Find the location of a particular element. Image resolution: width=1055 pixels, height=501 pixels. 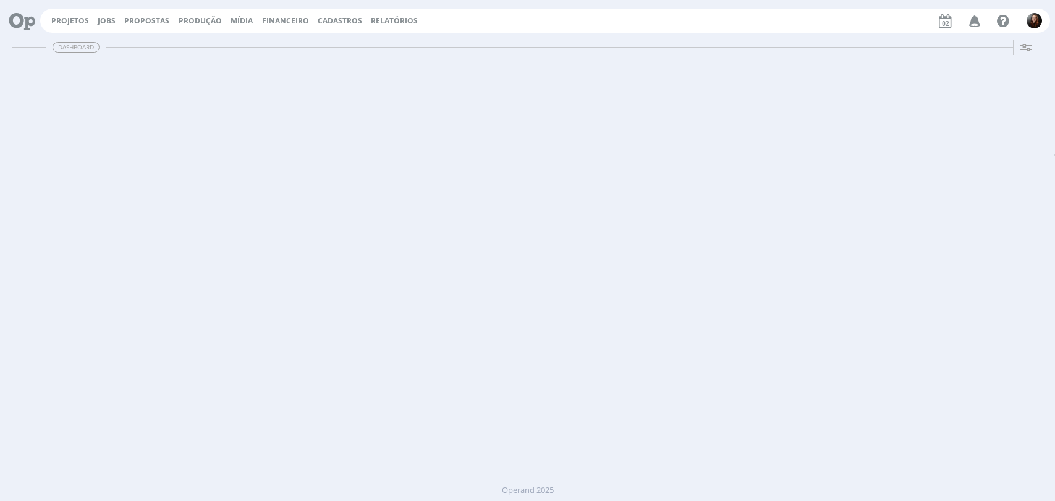

button: Cadastros is located at coordinates (340, 21).